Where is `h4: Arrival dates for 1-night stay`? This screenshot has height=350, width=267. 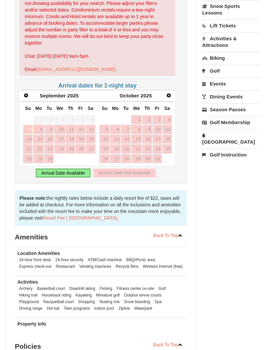 h4: Arrival dates for 1-night stay is located at coordinates (97, 85).